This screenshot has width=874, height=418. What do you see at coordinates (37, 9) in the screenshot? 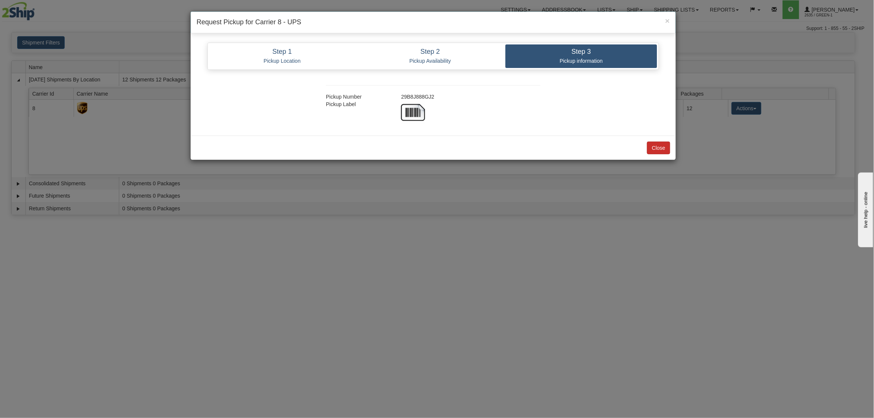
I see `div: live help - online` at bounding box center [37, 9].